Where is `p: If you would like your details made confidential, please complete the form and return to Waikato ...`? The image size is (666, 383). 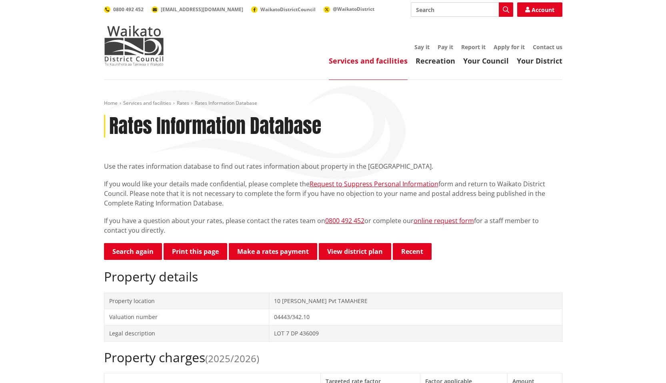 p: If you would like your details made confidential, please complete the form and return to Waikato ... is located at coordinates (333, 194).